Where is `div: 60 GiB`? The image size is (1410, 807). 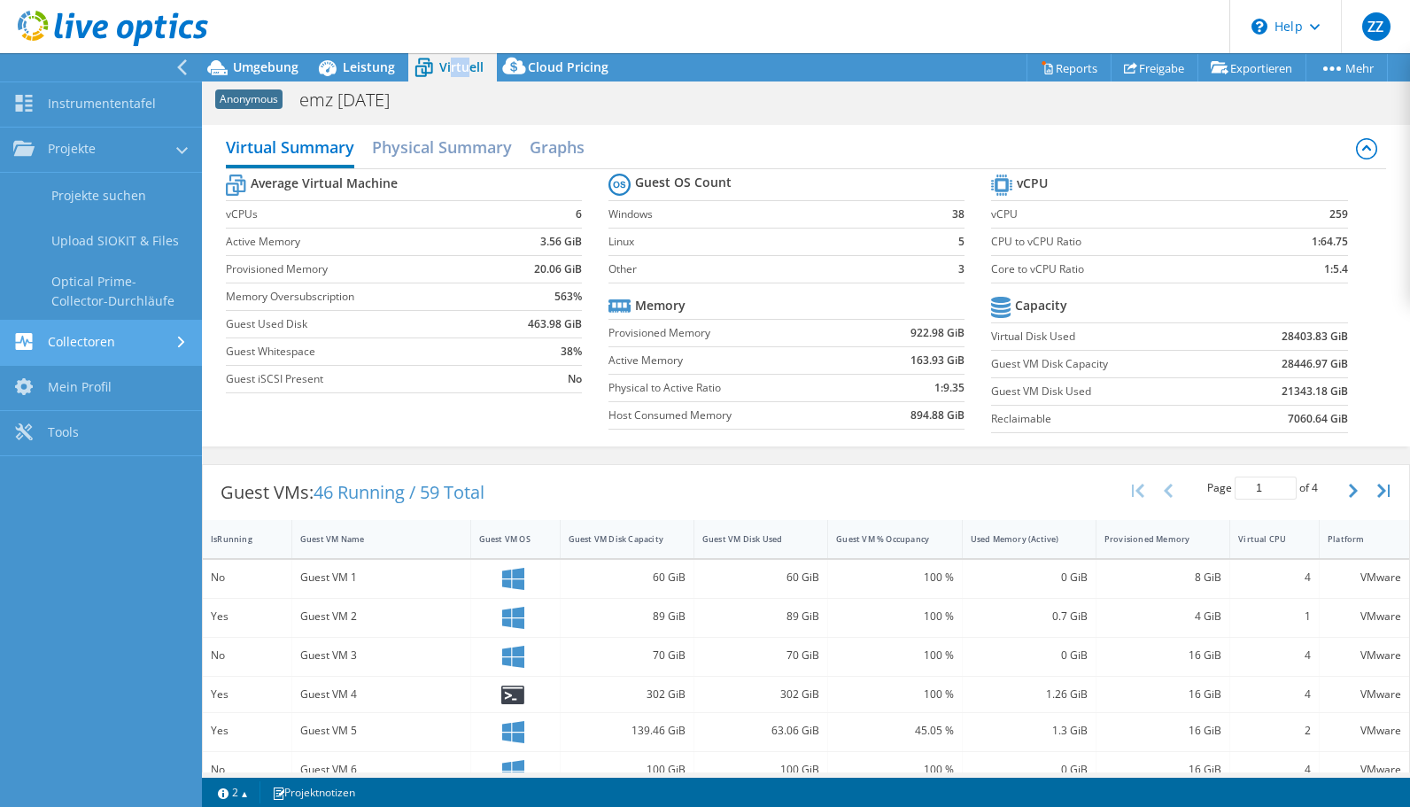
div: 60 GiB is located at coordinates (627, 577).